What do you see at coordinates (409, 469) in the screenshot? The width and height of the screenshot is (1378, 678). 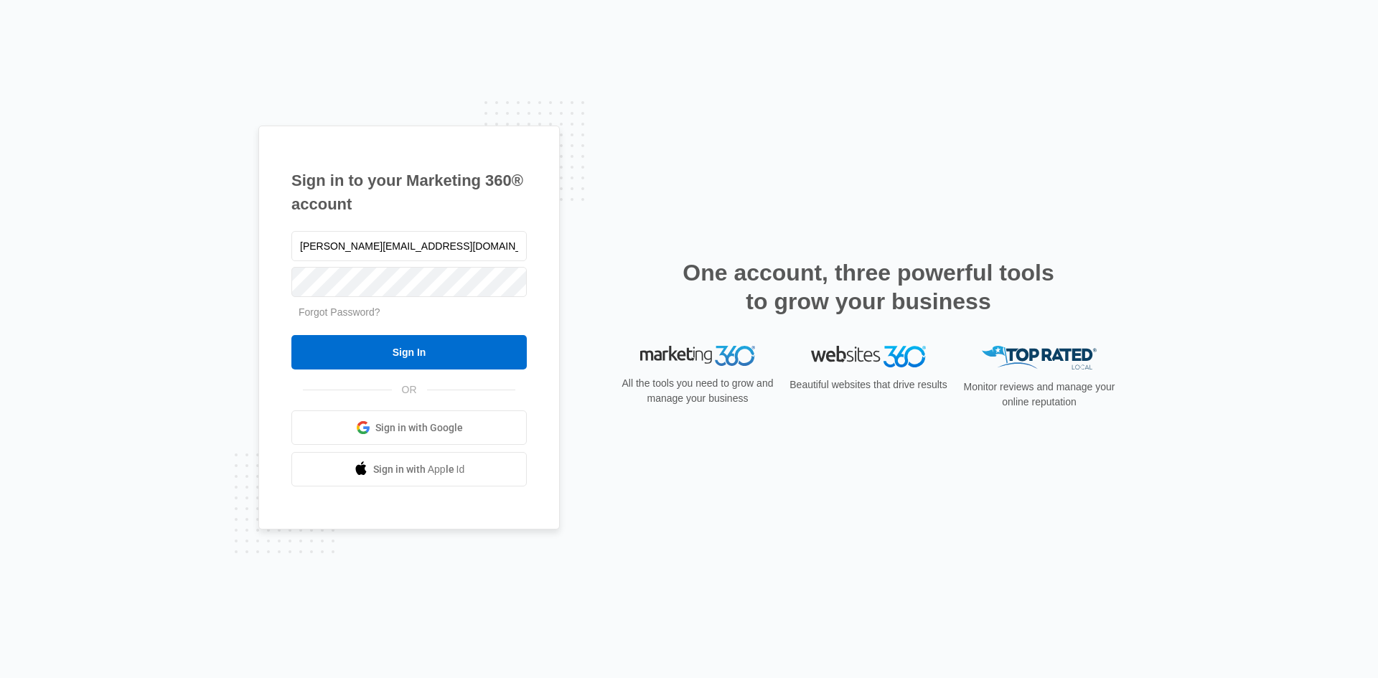 I see `a: Sign in with Apple Id` at bounding box center [409, 469].